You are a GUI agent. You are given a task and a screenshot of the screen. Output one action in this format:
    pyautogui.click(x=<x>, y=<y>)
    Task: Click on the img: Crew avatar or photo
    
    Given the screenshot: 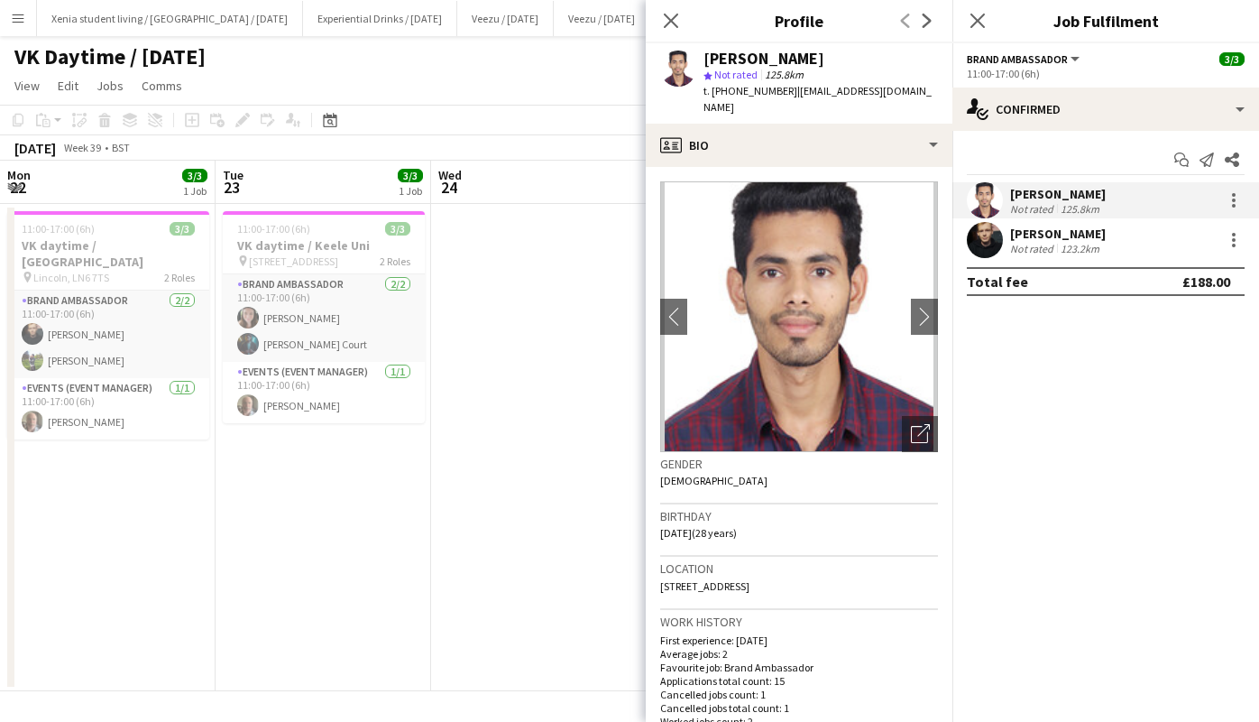 What is the action you would take?
    pyautogui.click(x=799, y=317)
    